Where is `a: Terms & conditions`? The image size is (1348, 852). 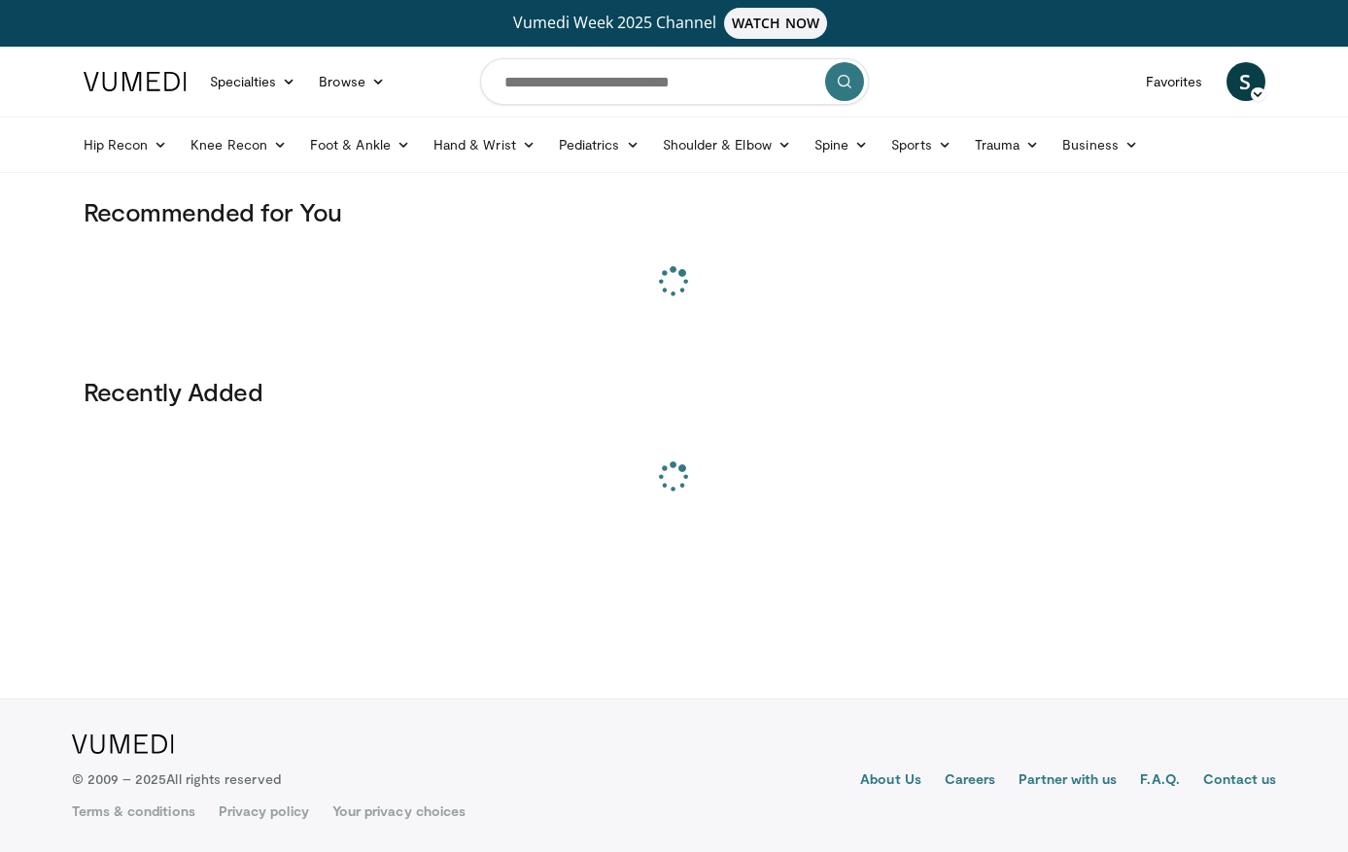 a: Terms & conditions is located at coordinates (133, 812).